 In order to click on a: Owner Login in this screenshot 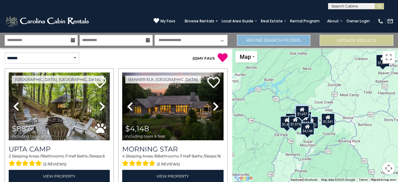, I will do `click(358, 21)`.